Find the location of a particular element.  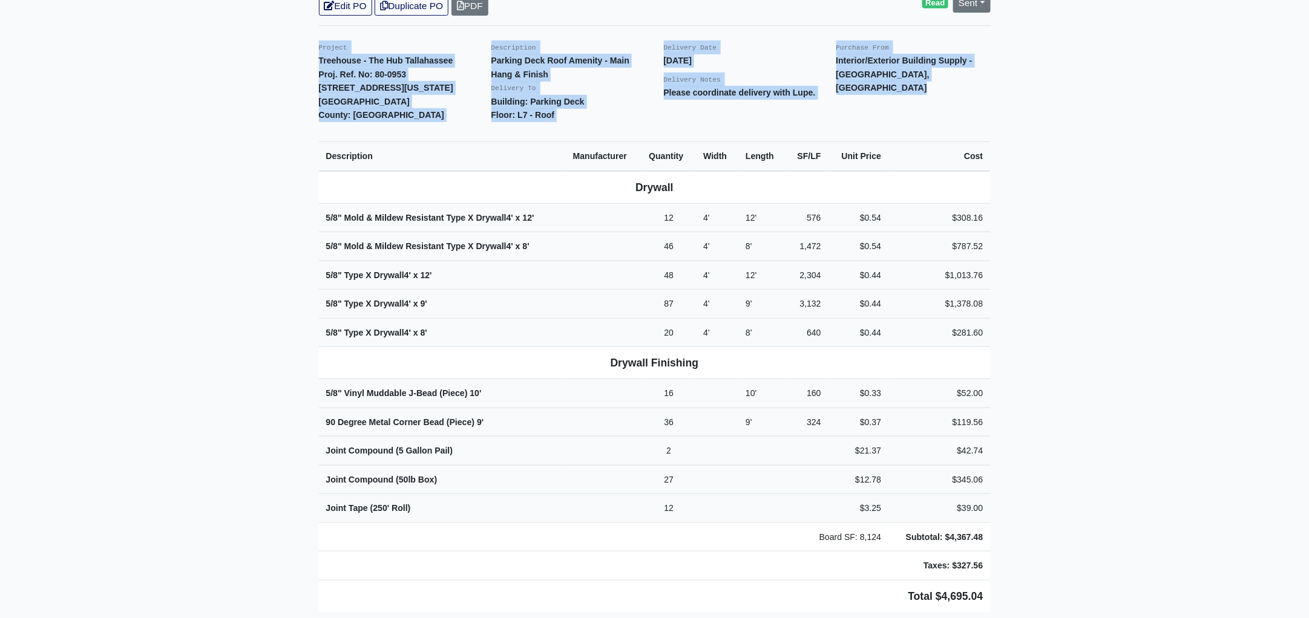

strong: Parking Deck Roof Amenity - Main Hang & Finish is located at coordinates (560, 67).